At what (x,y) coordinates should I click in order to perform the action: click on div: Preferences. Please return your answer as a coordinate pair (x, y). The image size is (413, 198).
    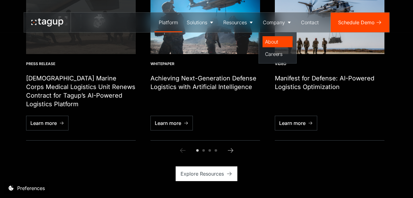
    Looking at the image, I should click on (31, 188).